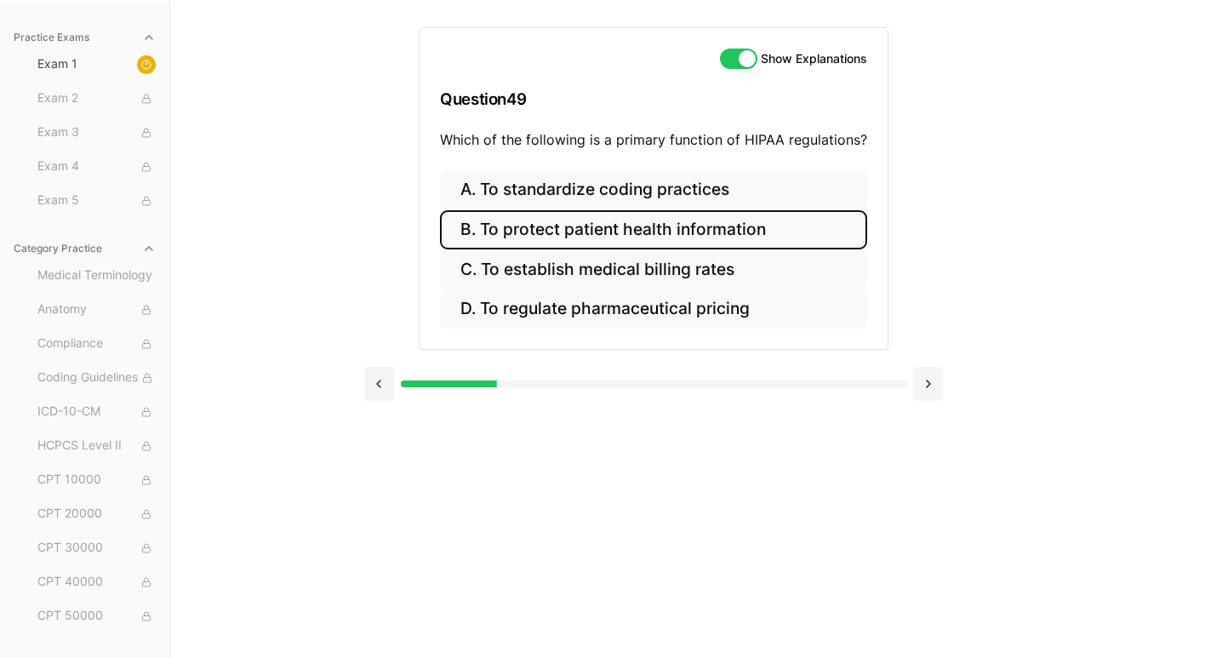 This screenshot has height=658, width=1222. What do you see at coordinates (96, 167) in the screenshot?
I see `span: Exam 4` at bounding box center [96, 167].